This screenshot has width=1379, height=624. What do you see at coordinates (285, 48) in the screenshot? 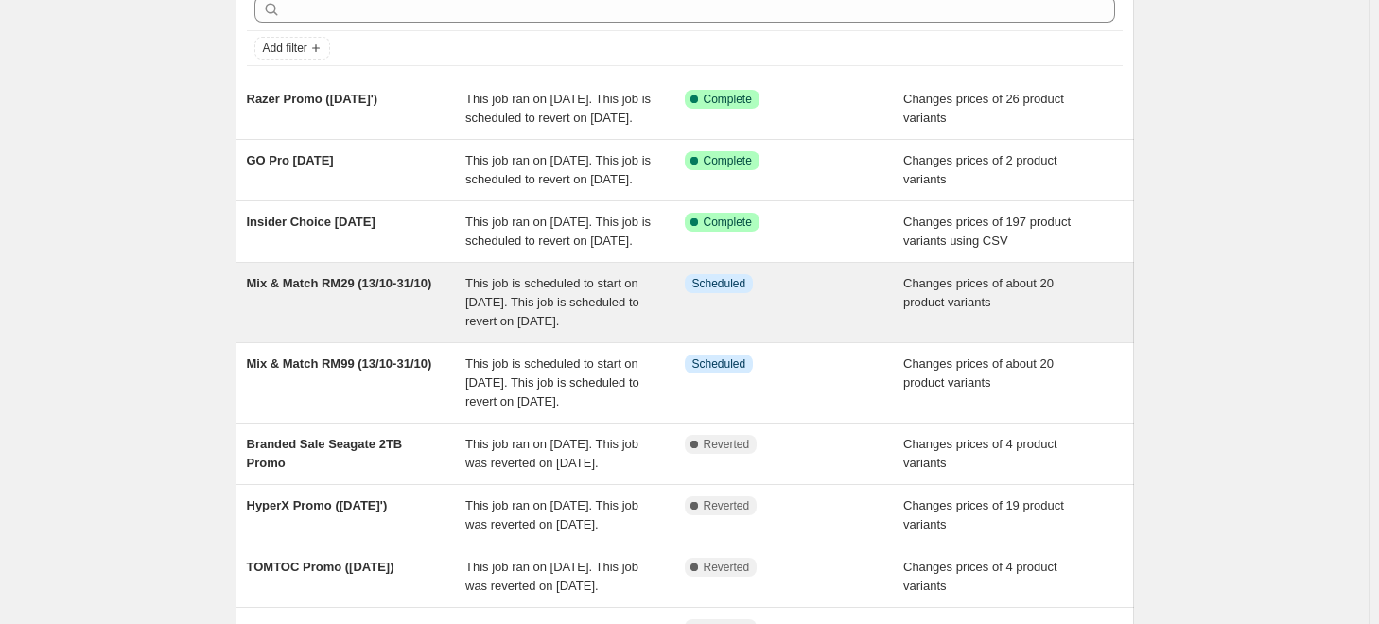
I see `span: Add filter` at bounding box center [285, 48].